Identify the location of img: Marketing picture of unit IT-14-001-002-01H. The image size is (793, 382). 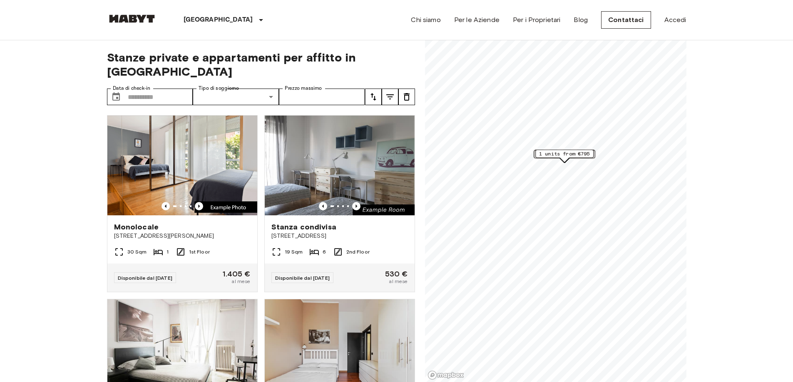
(182, 166).